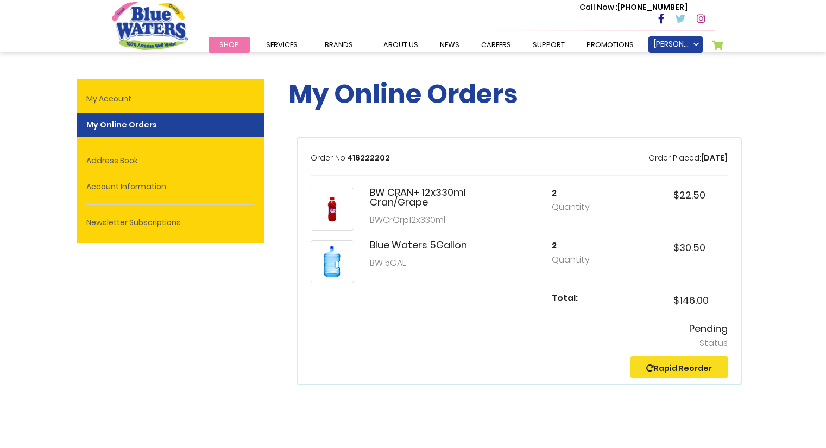  Describe the element at coordinates (496, 45) in the screenshot. I see `a: careers` at that location.